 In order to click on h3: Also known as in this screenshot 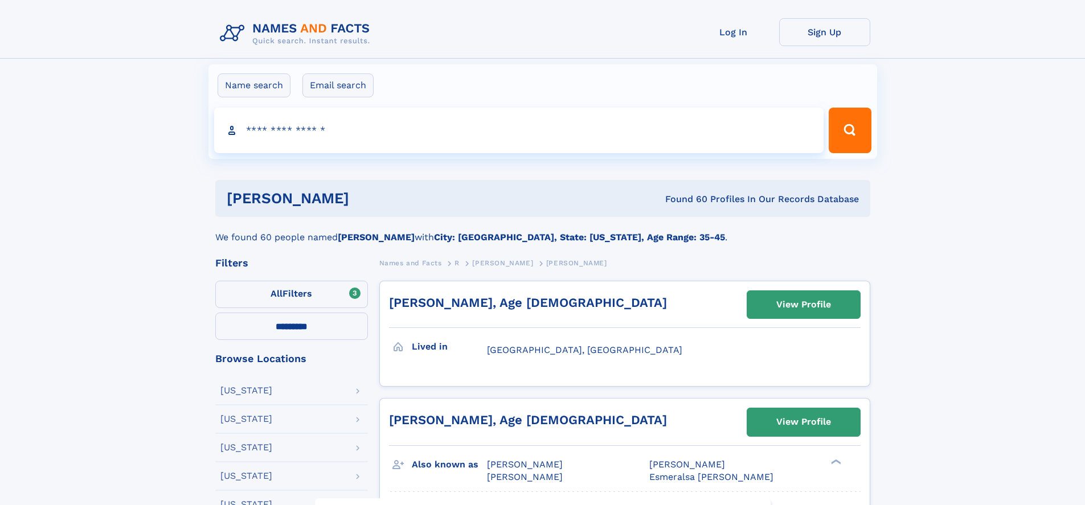, I will do `click(449, 465)`.